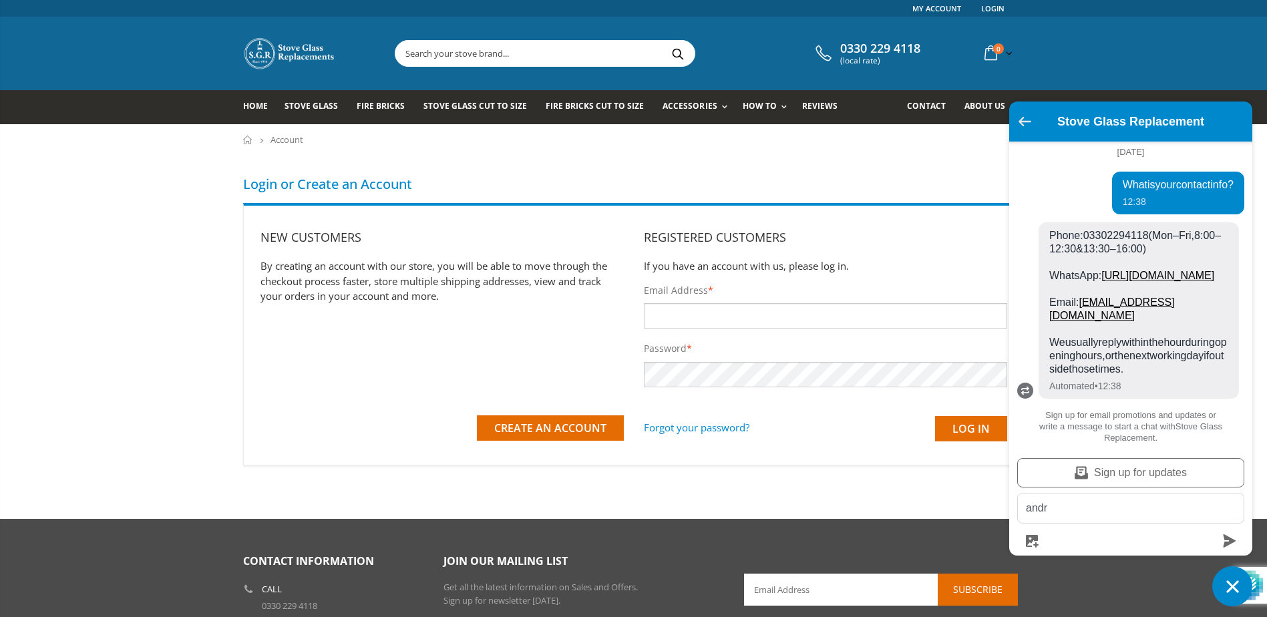 This screenshot has height=617, width=1267. I want to click on span: Reviews, so click(820, 106).